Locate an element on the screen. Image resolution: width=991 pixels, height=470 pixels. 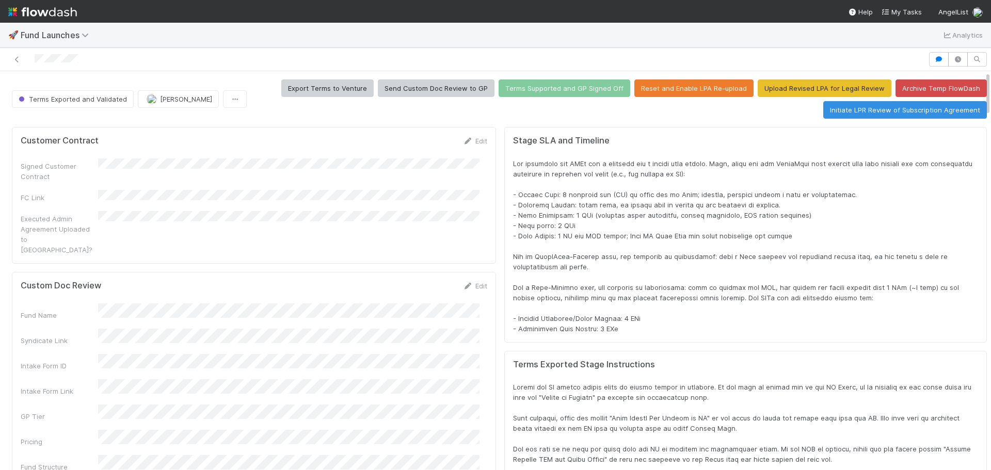
img: logo-inverted-e16ddd16eac7371096b0.svg is located at coordinates (42, 12).